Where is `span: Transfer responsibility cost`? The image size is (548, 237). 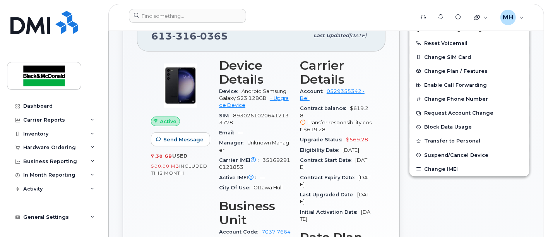
span: Transfer responsibility cost is located at coordinates (336, 126).